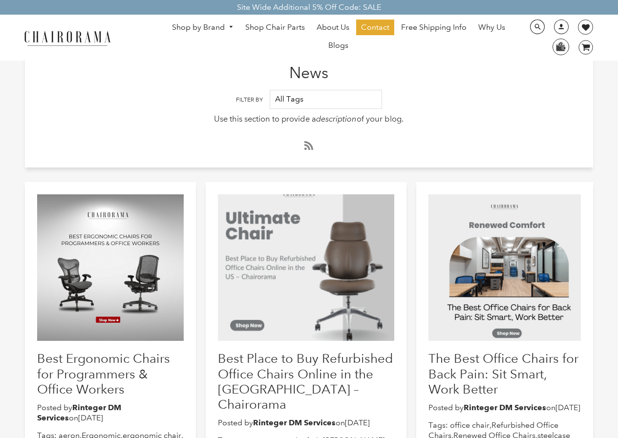 The height and width of the screenshot is (438, 618). Describe the element at coordinates (338, 38) in the screenshot. I see `nav: DesktopNavigation` at that location.